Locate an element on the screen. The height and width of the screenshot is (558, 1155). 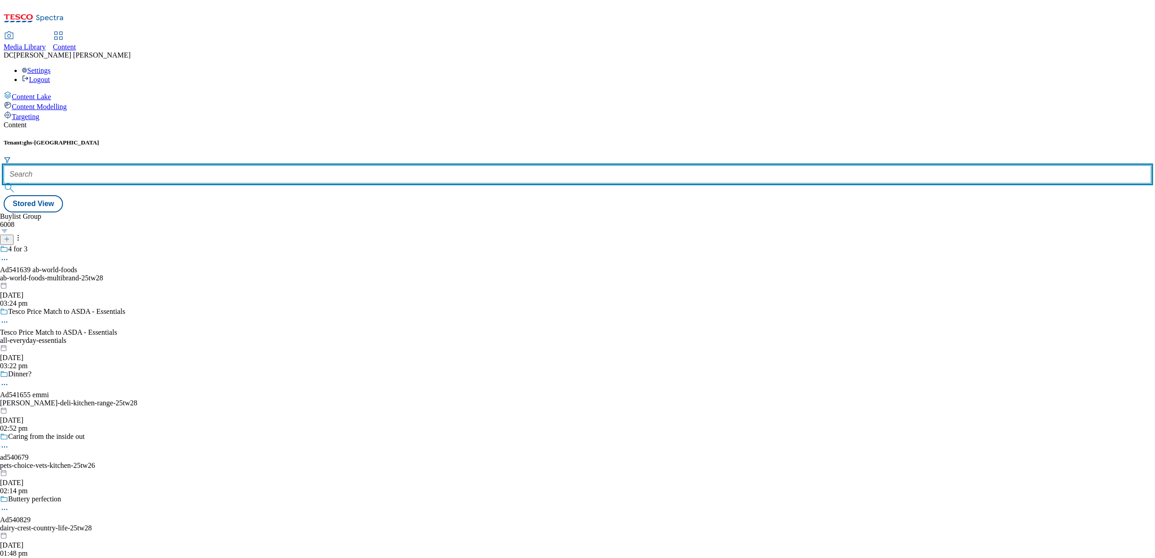
input: Search is located at coordinates (577, 174).